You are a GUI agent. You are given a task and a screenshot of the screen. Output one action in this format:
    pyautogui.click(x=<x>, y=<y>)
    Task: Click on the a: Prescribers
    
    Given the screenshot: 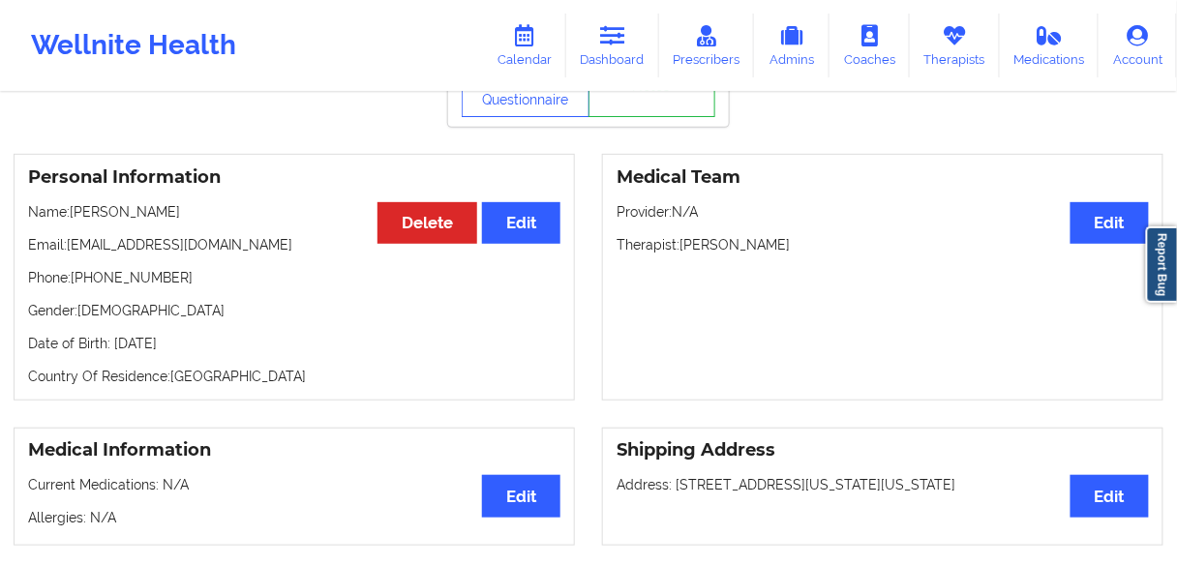 What is the action you would take?
    pyautogui.click(x=707, y=45)
    